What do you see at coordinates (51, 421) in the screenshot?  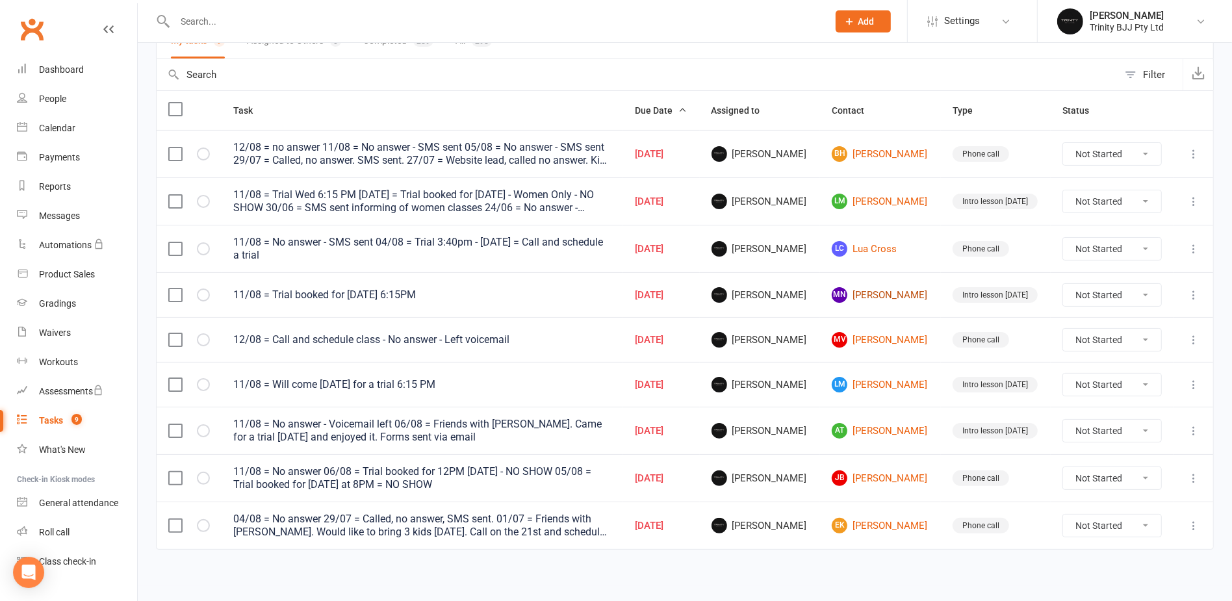 I see `div: Tasks` at bounding box center [51, 421].